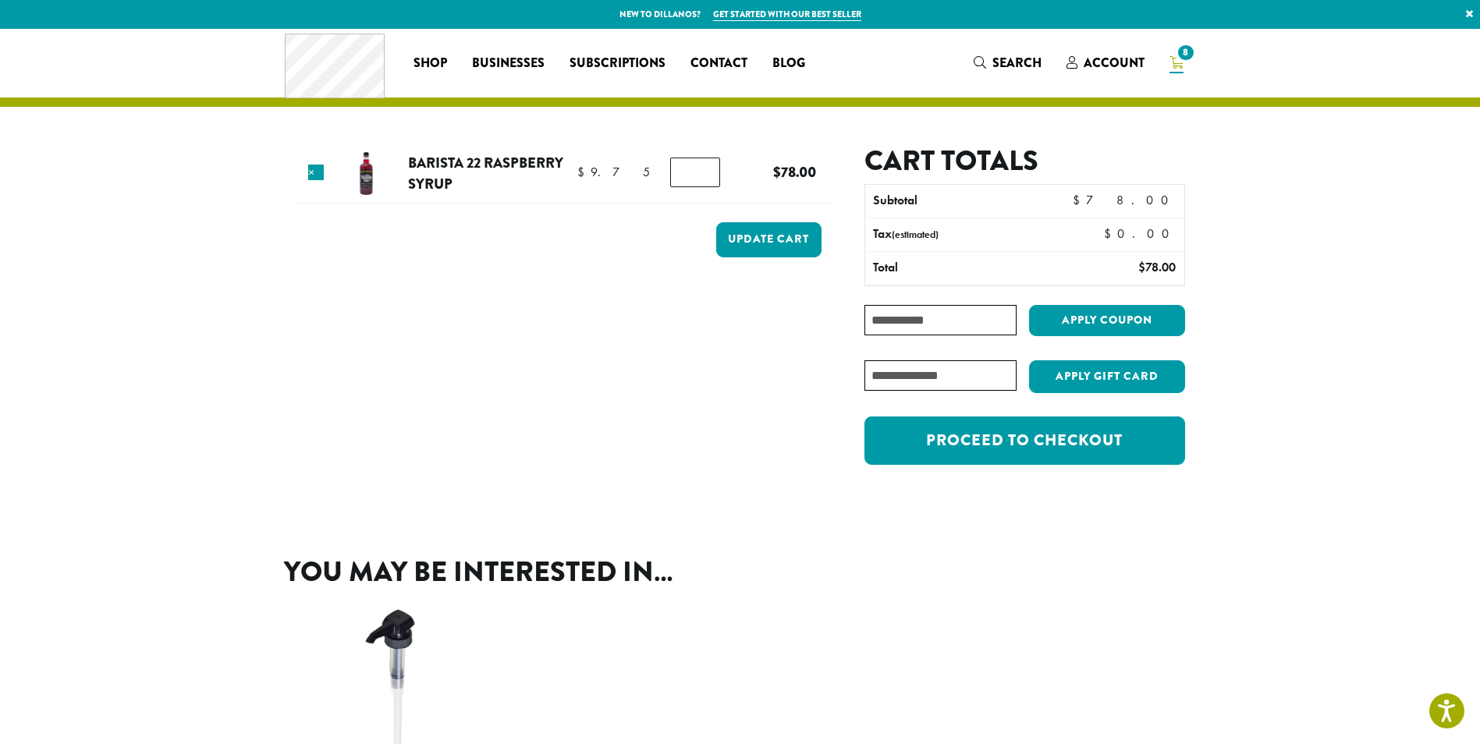 The height and width of the screenshot is (744, 1480). I want to click on h2: Cart totals, so click(1024, 161).